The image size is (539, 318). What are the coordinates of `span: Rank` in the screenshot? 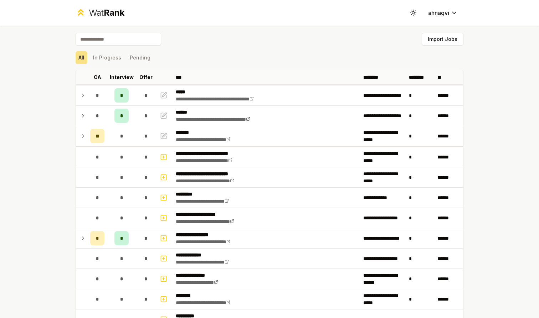 It's located at (114, 12).